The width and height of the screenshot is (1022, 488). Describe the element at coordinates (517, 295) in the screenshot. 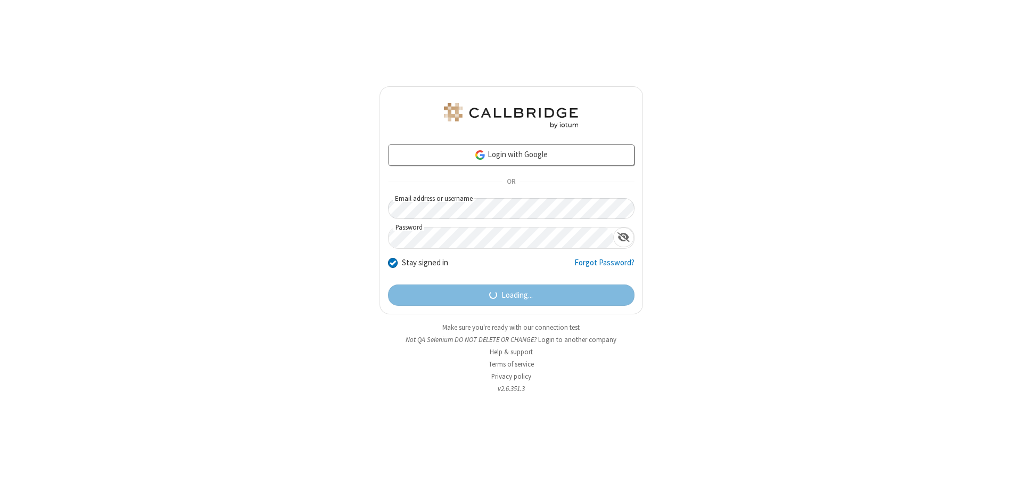

I see `span: Loading...` at that location.